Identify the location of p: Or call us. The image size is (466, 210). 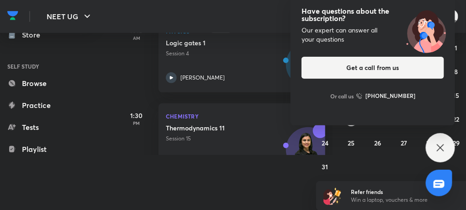
(342, 96).